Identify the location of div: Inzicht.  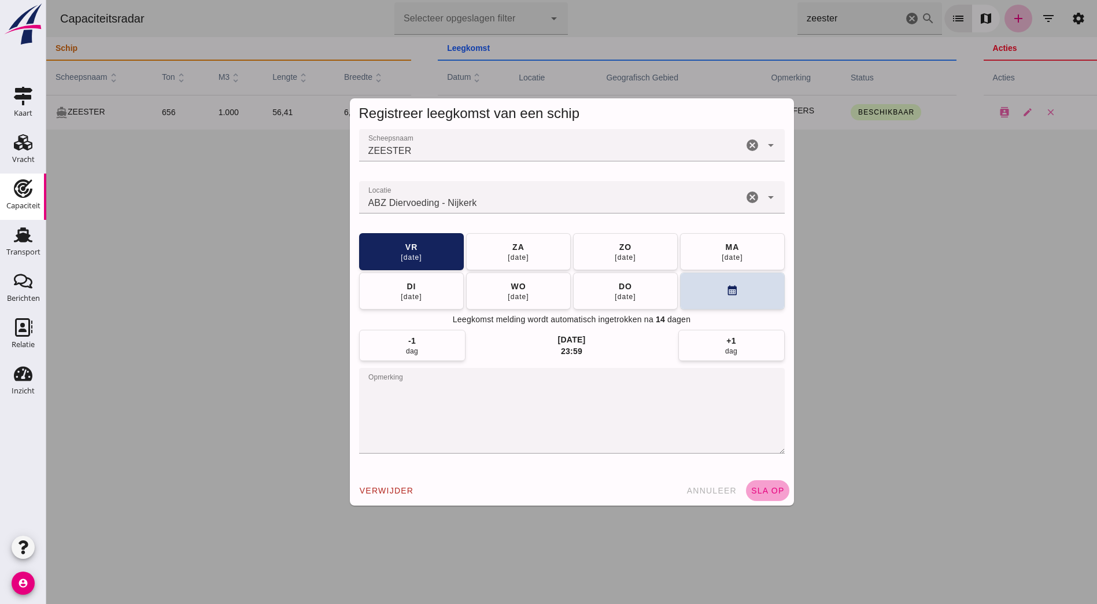
(23, 390).